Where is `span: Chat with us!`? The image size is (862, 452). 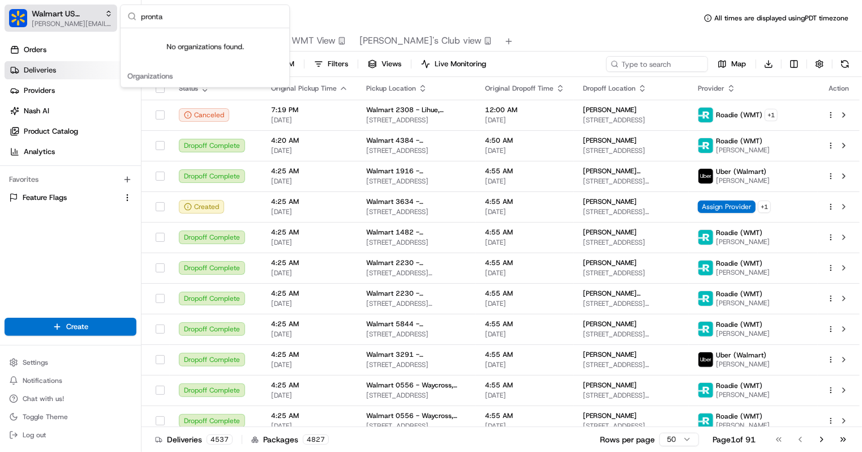
span: Chat with us! is located at coordinates (43, 399).